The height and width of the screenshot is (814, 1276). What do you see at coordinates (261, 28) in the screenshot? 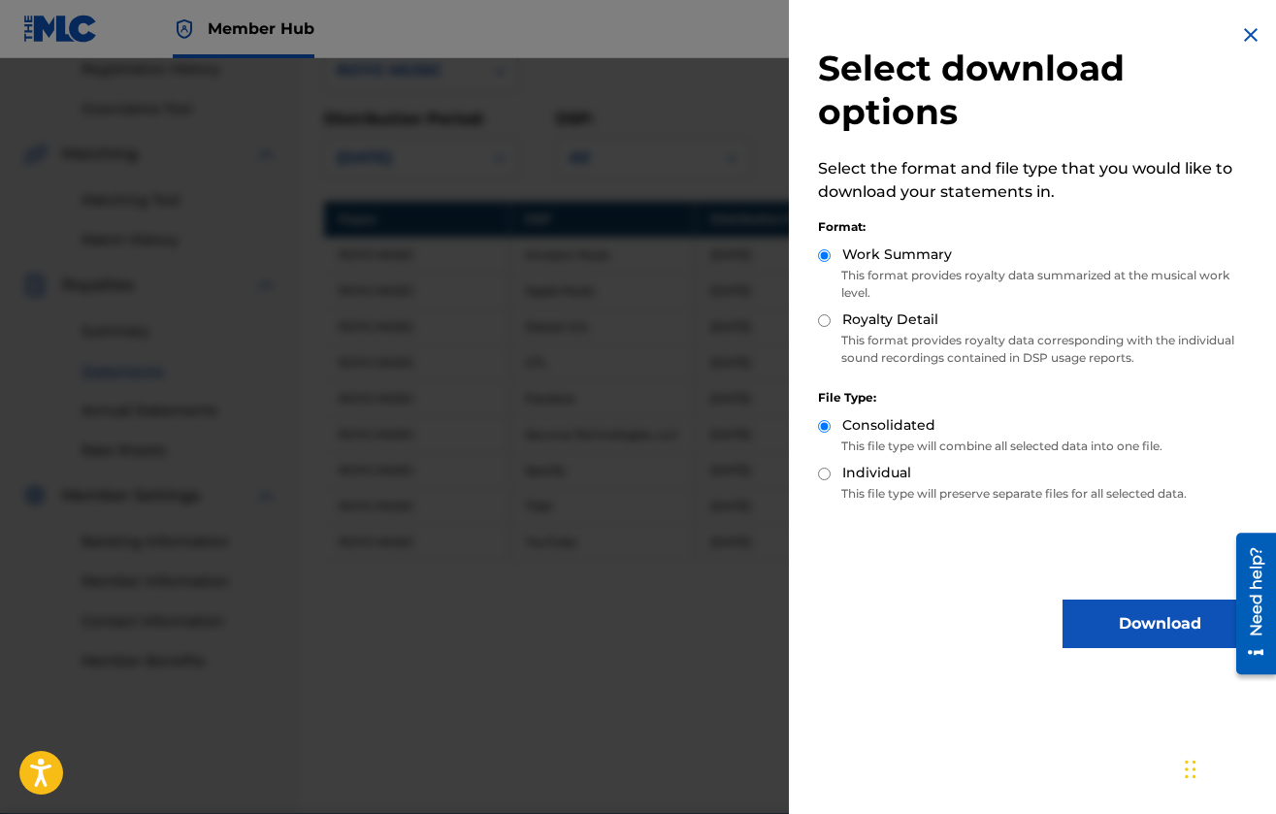
I see `span: Member Hub` at bounding box center [261, 28].